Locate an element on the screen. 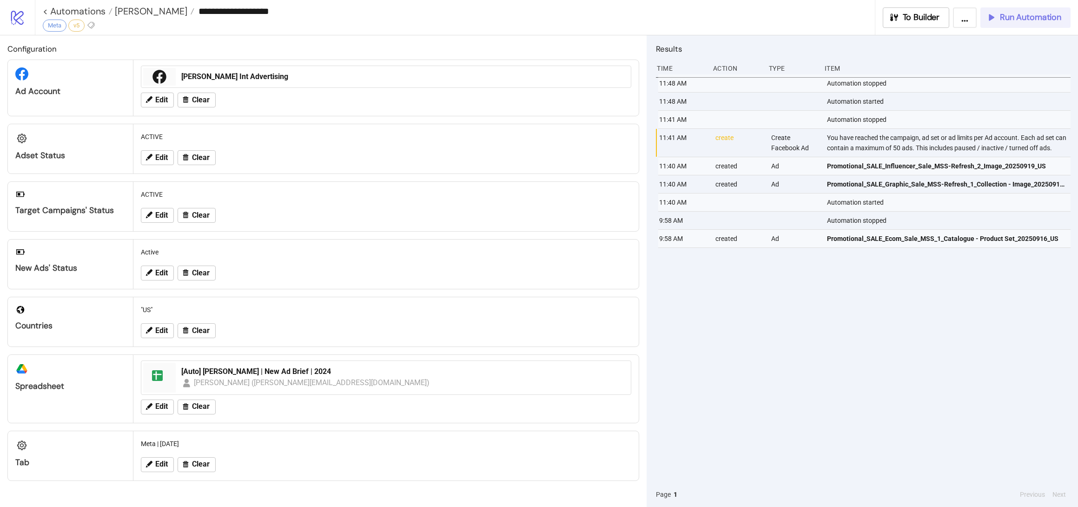 This screenshot has height=507, width=1078. div: New Ads' Status is located at coordinates (70, 268).